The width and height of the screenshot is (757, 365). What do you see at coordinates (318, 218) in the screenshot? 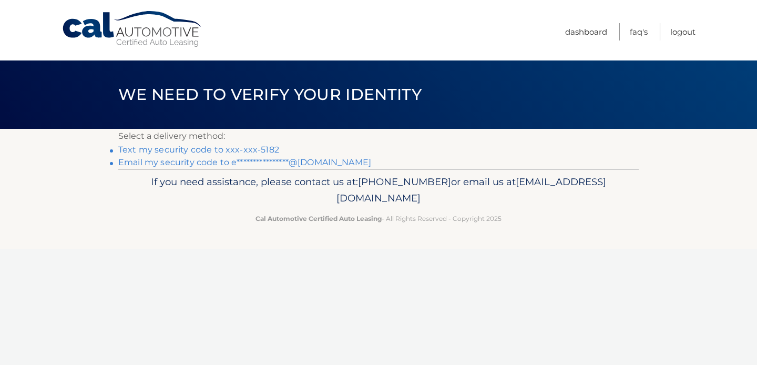
I see `strong: Cal Automotive Certified Auto Leasing` at bounding box center [318, 218].